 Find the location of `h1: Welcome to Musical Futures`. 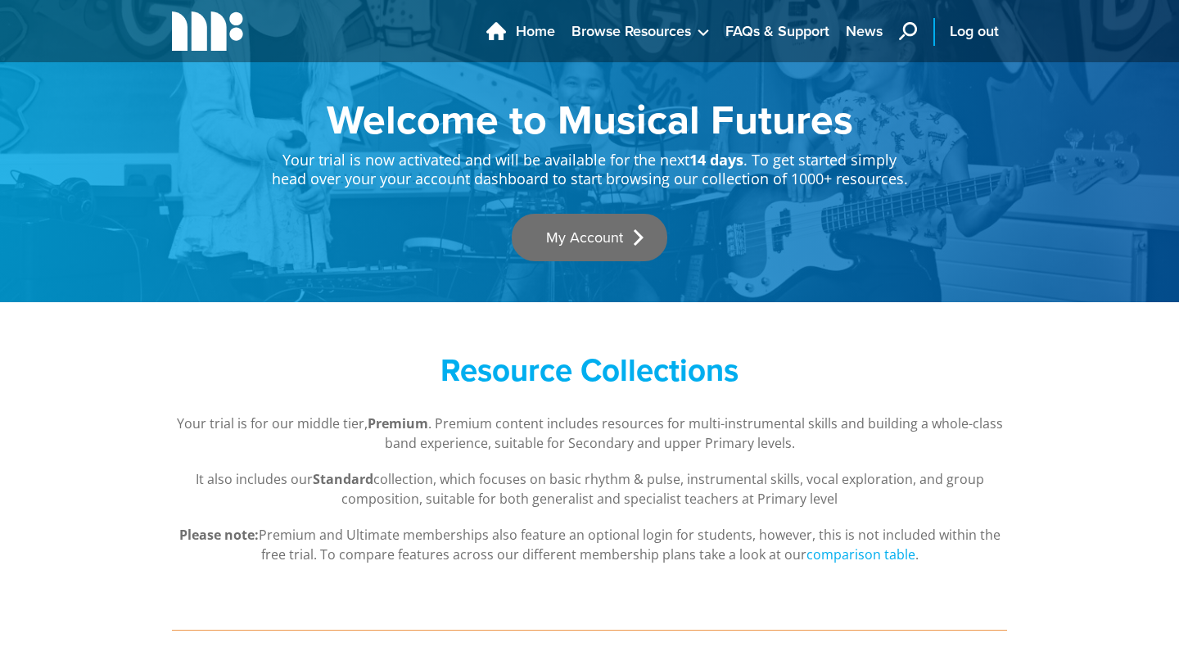

h1: Welcome to Musical Futures is located at coordinates (589, 119).